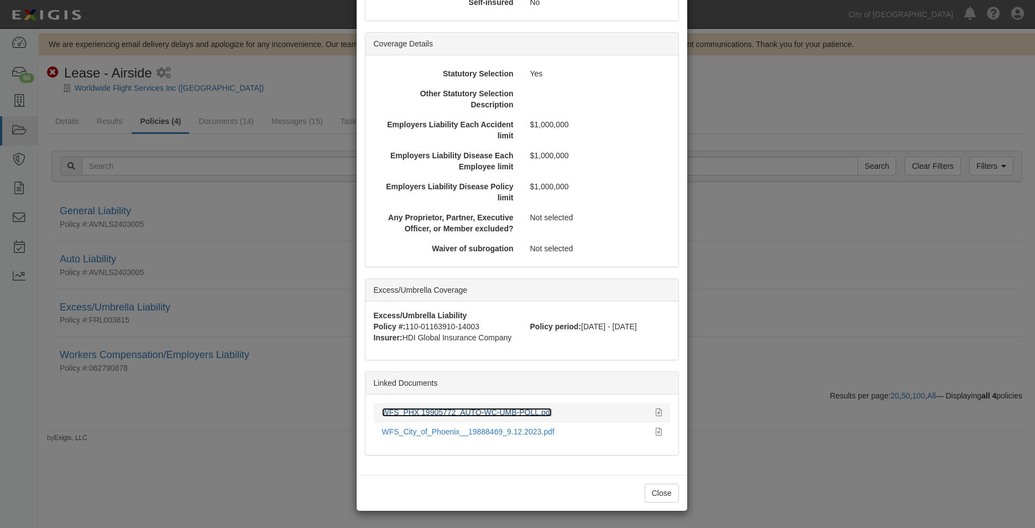  Describe the element at coordinates (390, 326) in the screenshot. I see `strong: Policy #:` at that location.